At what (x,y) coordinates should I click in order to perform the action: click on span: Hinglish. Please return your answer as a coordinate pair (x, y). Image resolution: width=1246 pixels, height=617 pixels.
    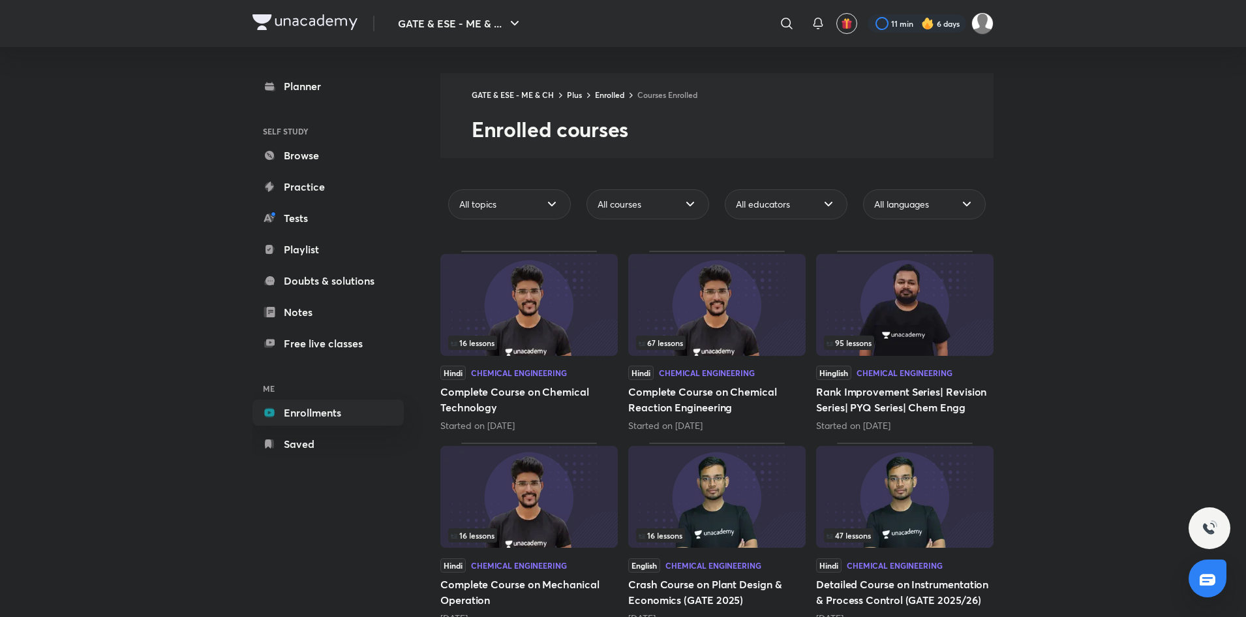
    Looking at the image, I should click on (834, 373).